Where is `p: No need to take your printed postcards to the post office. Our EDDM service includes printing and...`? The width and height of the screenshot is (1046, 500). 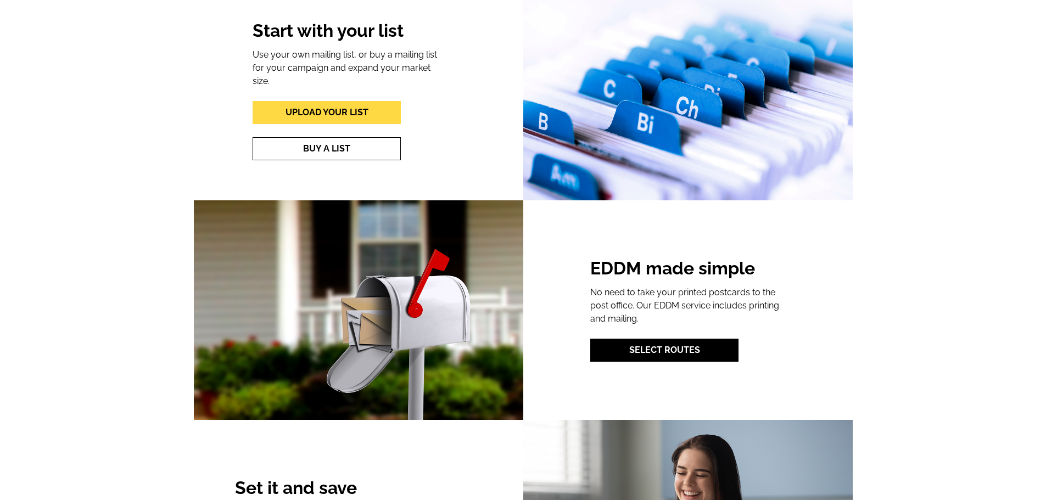
p: No need to take your printed postcards to the post office. Our EDDM service includes printing and... is located at coordinates (688, 306).